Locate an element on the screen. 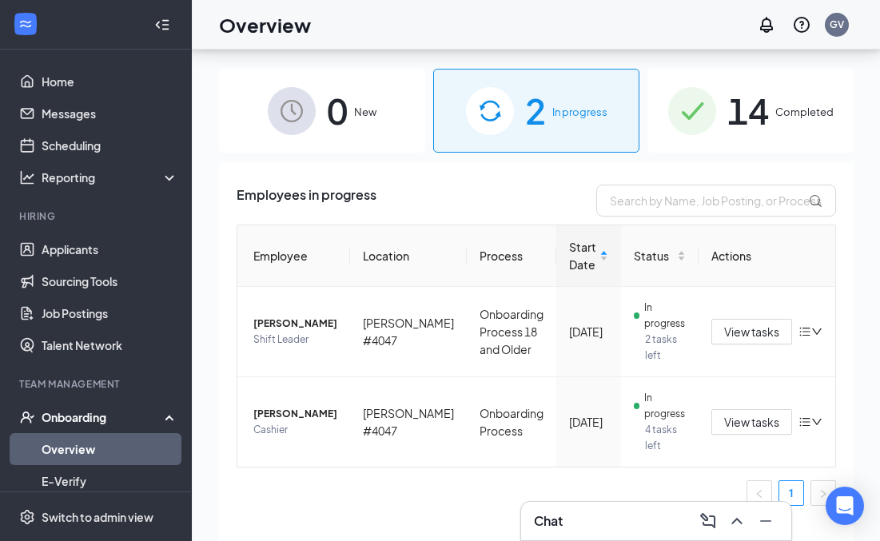 The image size is (880, 541). a: Scheduling is located at coordinates (109, 145).